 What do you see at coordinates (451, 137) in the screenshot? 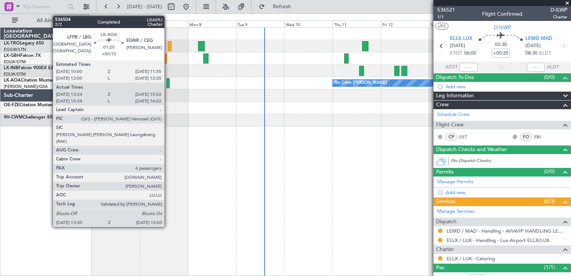
I see `div: CP` at bounding box center [451, 137].